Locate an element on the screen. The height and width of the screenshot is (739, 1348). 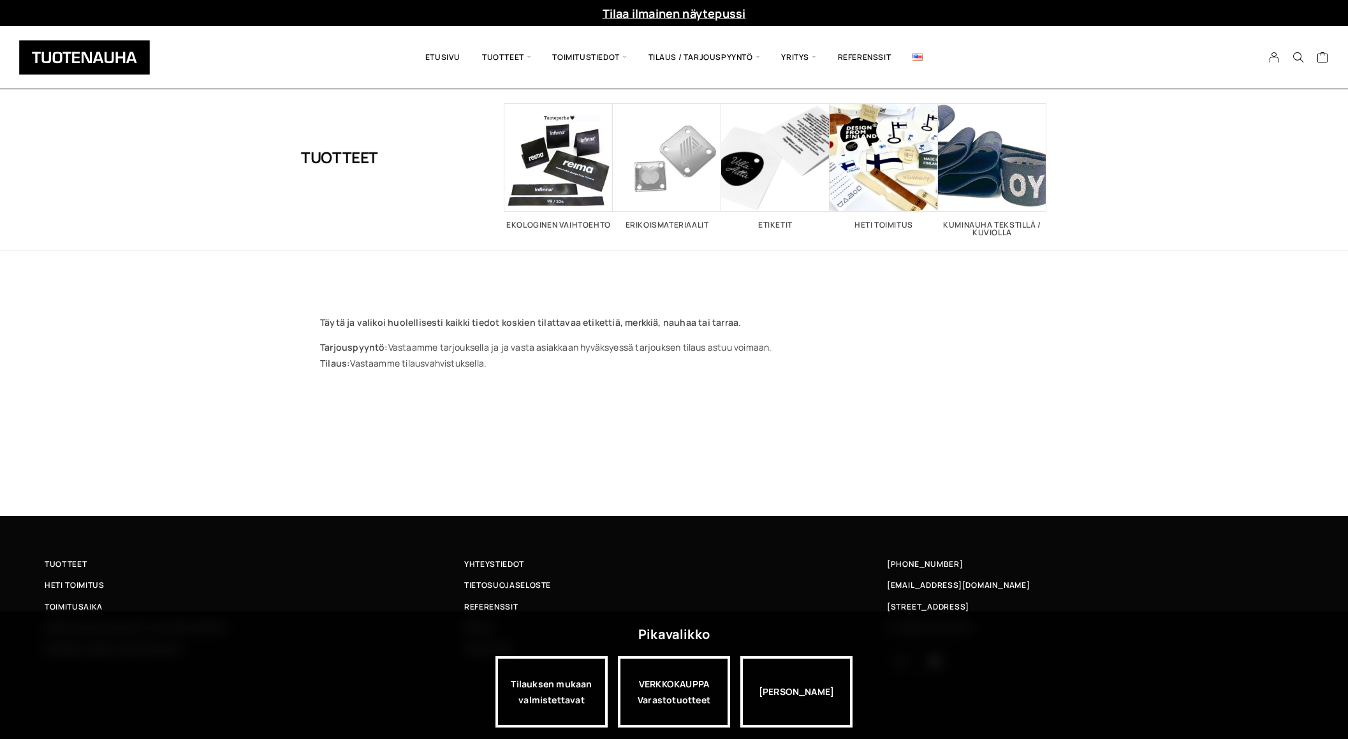
span: Yritys is located at coordinates (798, 57).